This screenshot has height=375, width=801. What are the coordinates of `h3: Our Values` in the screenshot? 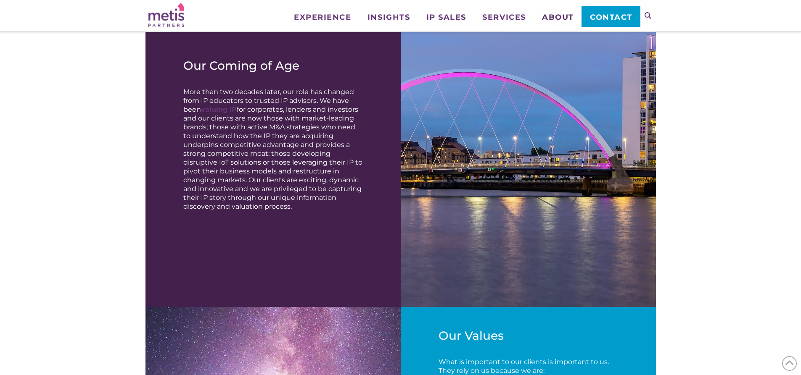 It's located at (528, 336).